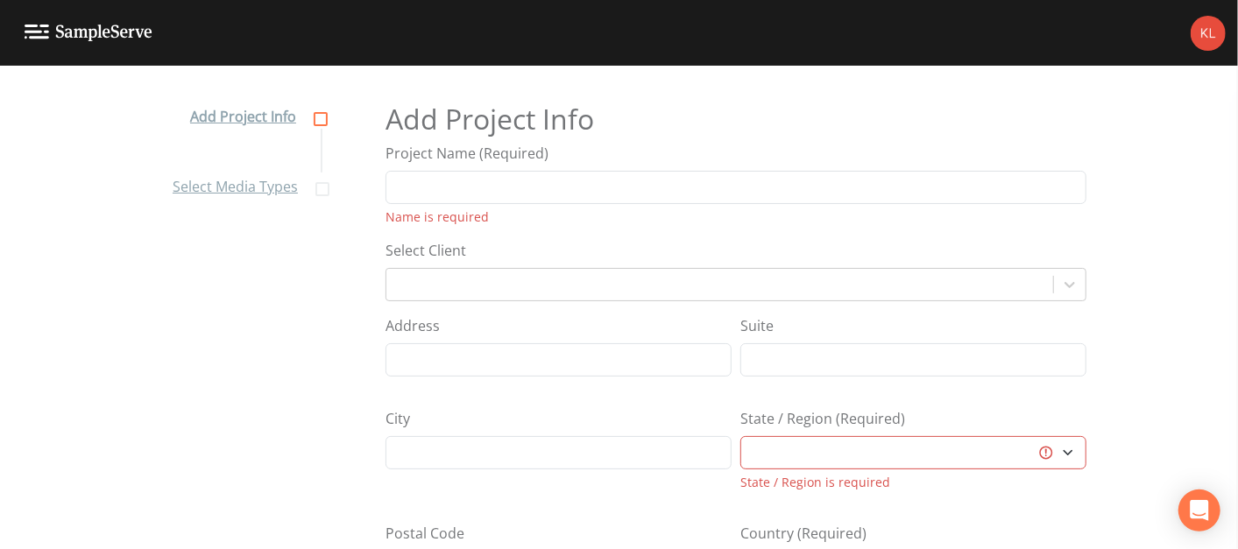 This screenshot has height=549, width=1238. Describe the element at coordinates (437, 216) in the screenshot. I see `span: Name is required` at that location.